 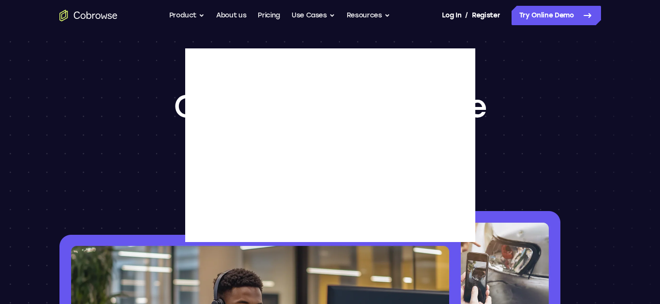 What do you see at coordinates (330, 145) in the screenshot?
I see `span: Insurance Sector` at bounding box center [330, 145].